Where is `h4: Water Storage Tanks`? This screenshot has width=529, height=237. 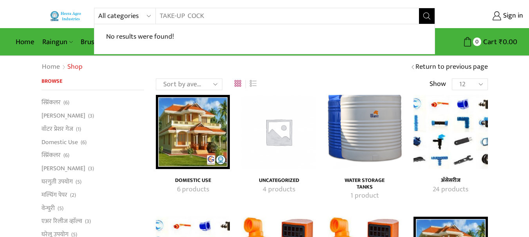 h4: Water Storage Tanks is located at coordinates (364, 184).